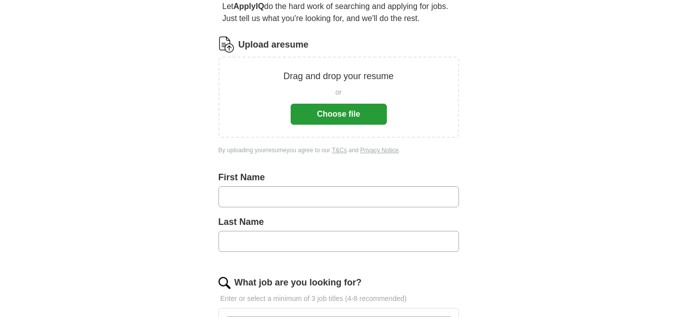 Image resolution: width=677 pixels, height=317 pixels. I want to click on label: First Name, so click(339, 177).